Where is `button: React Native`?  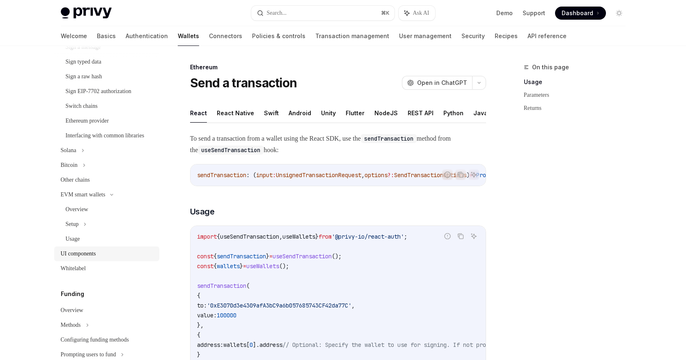 button: React Native is located at coordinates (235, 113).